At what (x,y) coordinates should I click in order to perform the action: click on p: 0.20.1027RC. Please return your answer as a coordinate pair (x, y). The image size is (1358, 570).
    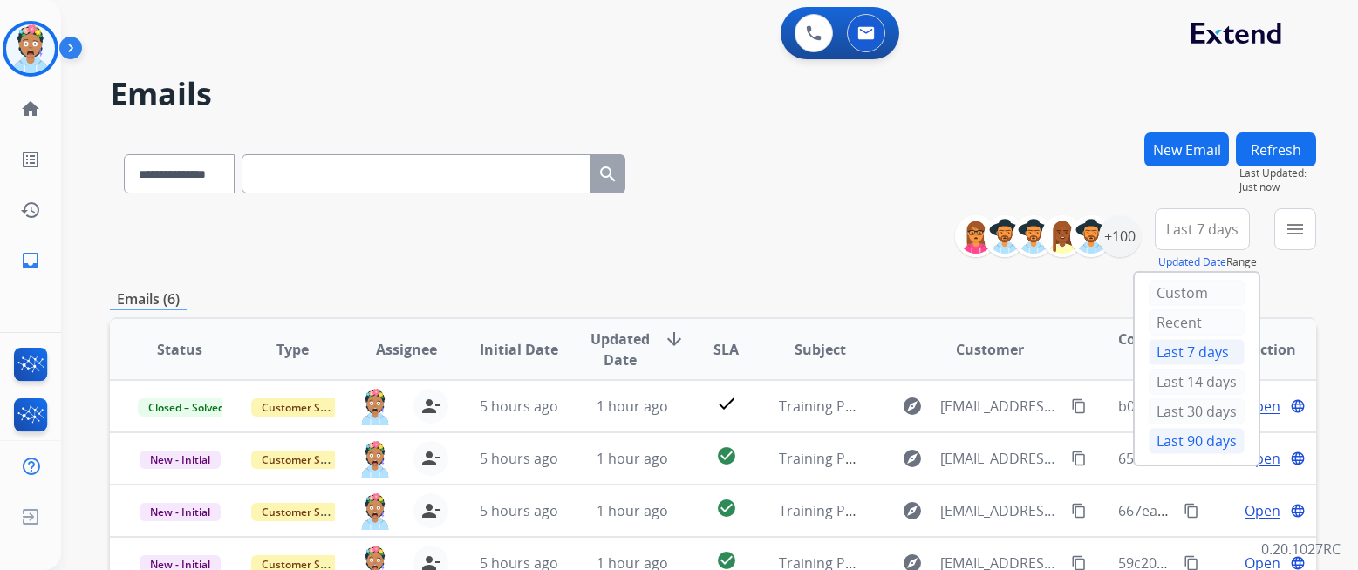
    Looking at the image, I should click on (1301, 550).